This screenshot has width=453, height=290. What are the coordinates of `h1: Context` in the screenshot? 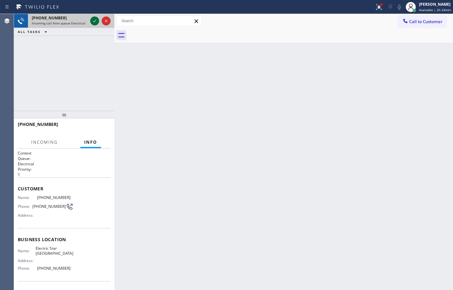 It's located at (64, 153).